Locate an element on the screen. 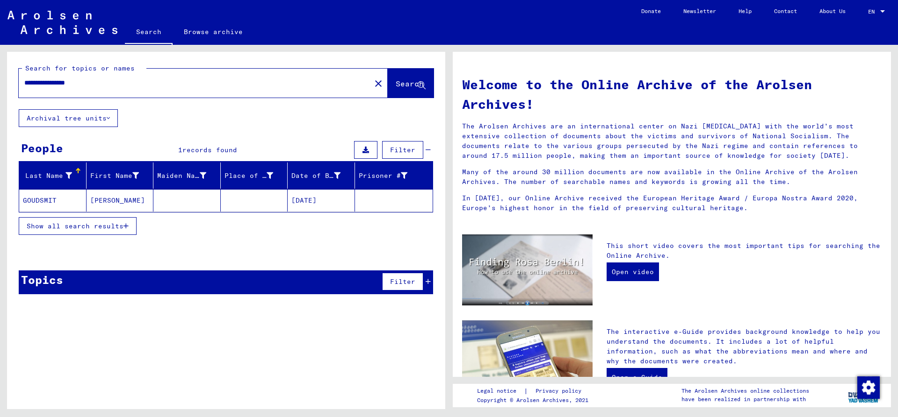 This screenshot has width=898, height=417. img: video.jpg is located at coordinates (527, 270).